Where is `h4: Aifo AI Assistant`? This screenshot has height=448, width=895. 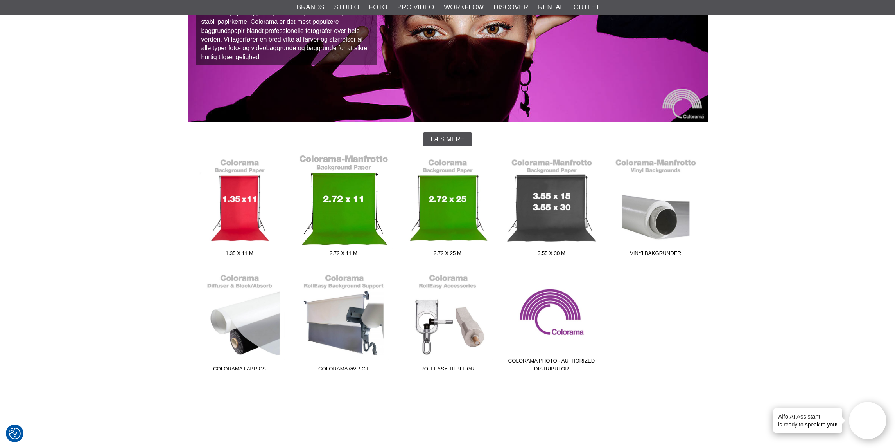
h4: Aifo AI Assistant is located at coordinates (808, 416).